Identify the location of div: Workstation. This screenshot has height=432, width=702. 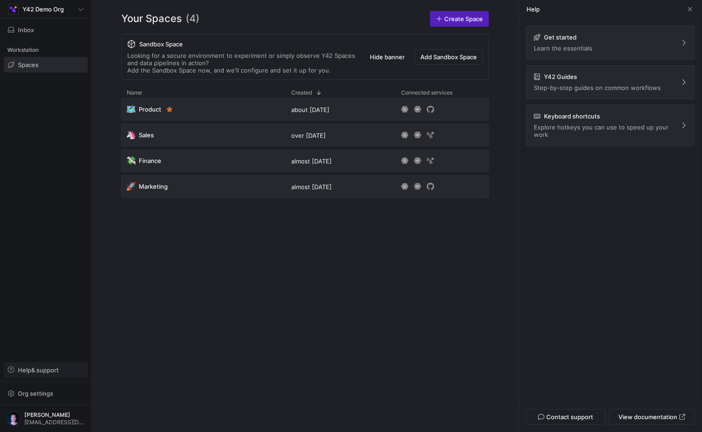
(45, 50).